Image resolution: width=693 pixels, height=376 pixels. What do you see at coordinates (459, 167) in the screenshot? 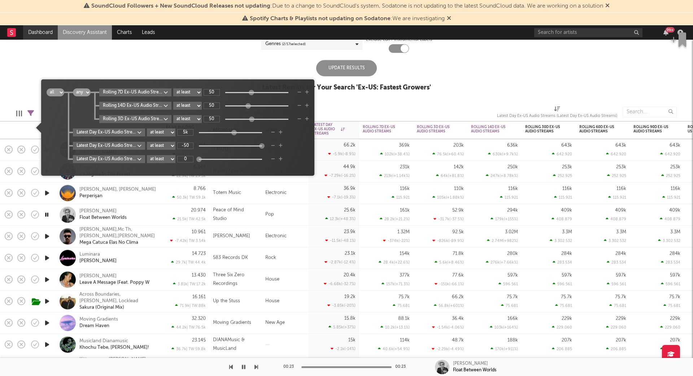
I see `div: 142k` at bounding box center [459, 167].